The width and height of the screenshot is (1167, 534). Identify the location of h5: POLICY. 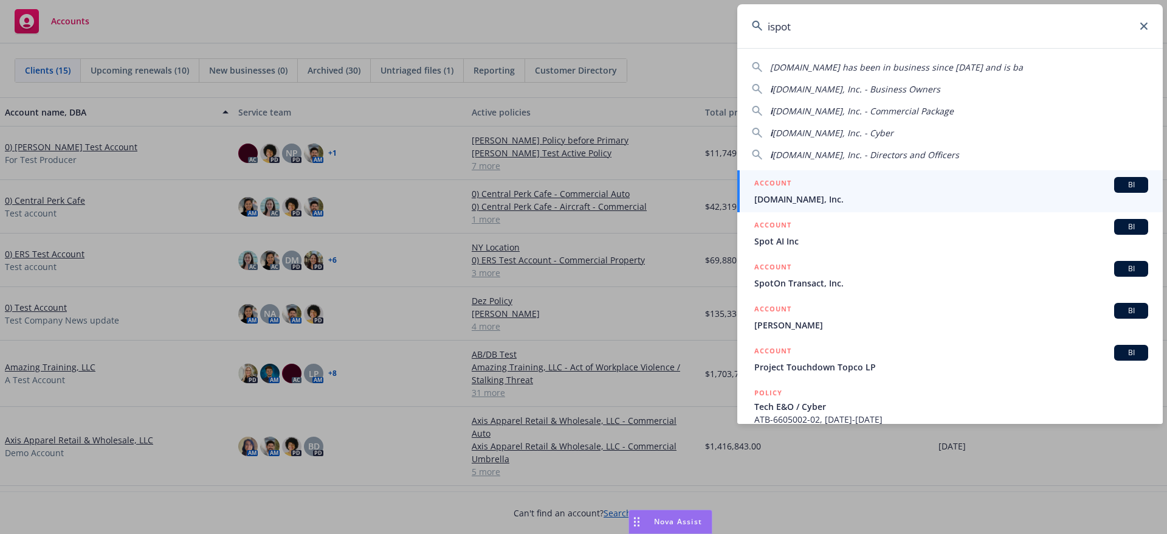
(769, 393).